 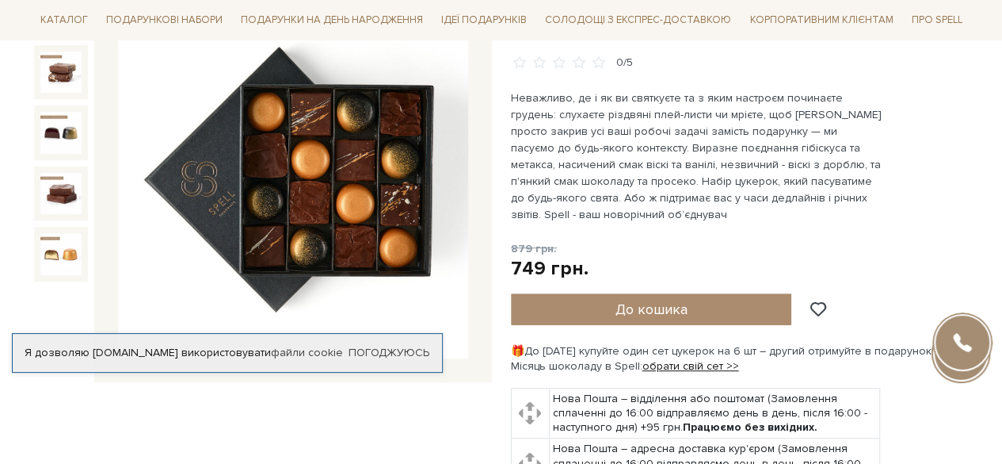 I want to click on button: До кошика, so click(x=651, y=309).